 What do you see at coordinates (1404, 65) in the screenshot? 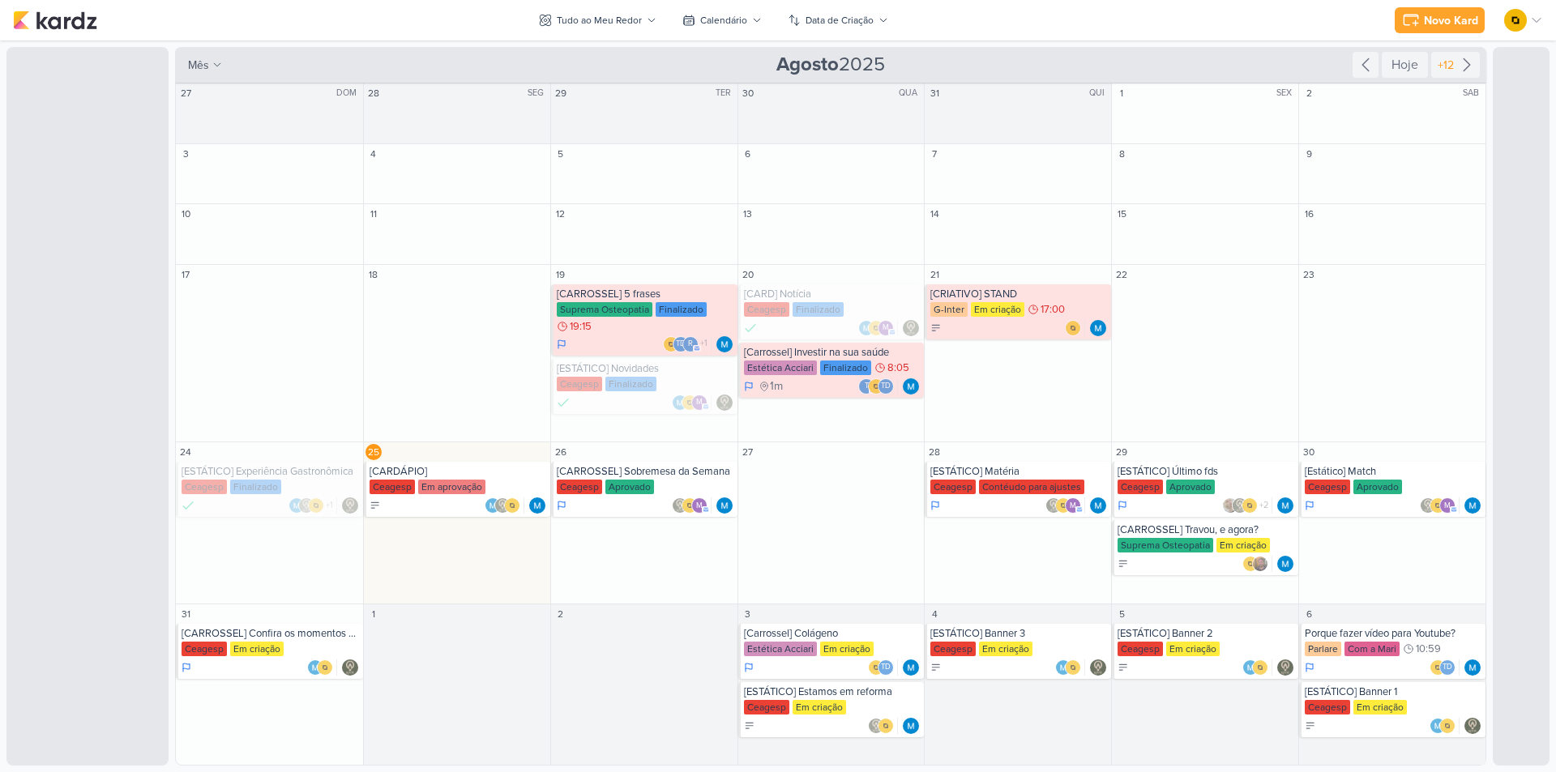
I see `div: Hoje` at bounding box center [1404, 65].